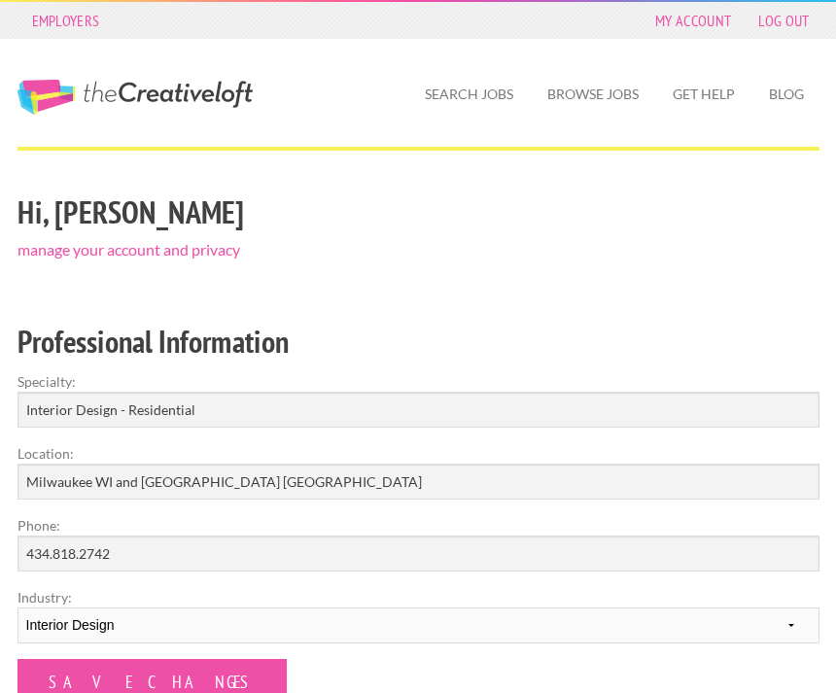 The width and height of the screenshot is (836, 693). Describe the element at coordinates (418, 553) in the screenshot. I see `input: Optional` at that location.